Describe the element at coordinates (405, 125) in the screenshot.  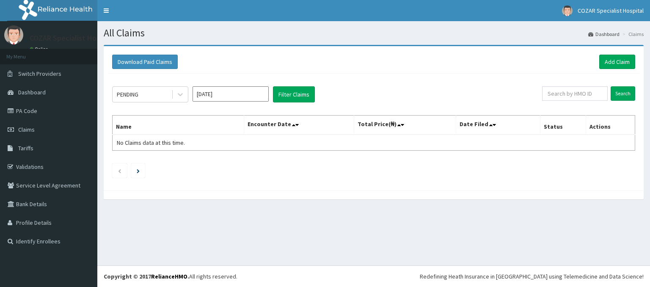
I see `th: Total Price(₦)` at that location.